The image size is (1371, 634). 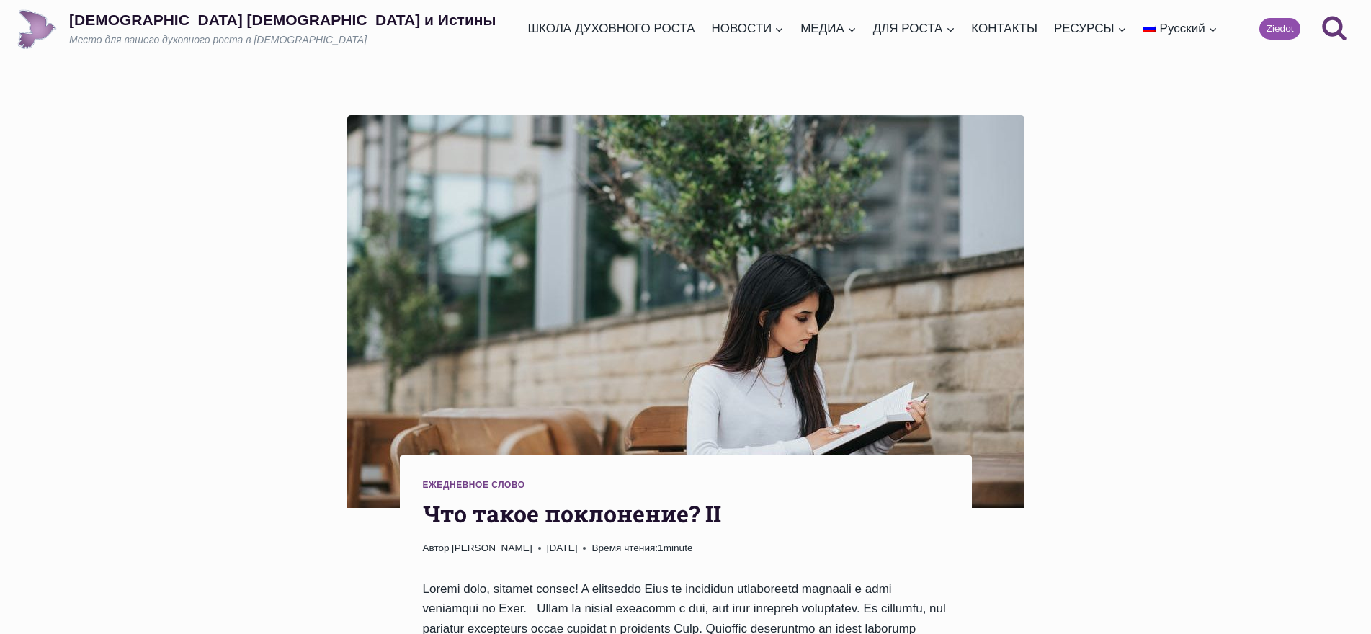 What do you see at coordinates (747, 28) in the screenshot?
I see `span: НОВОСТИ` at bounding box center [747, 28].